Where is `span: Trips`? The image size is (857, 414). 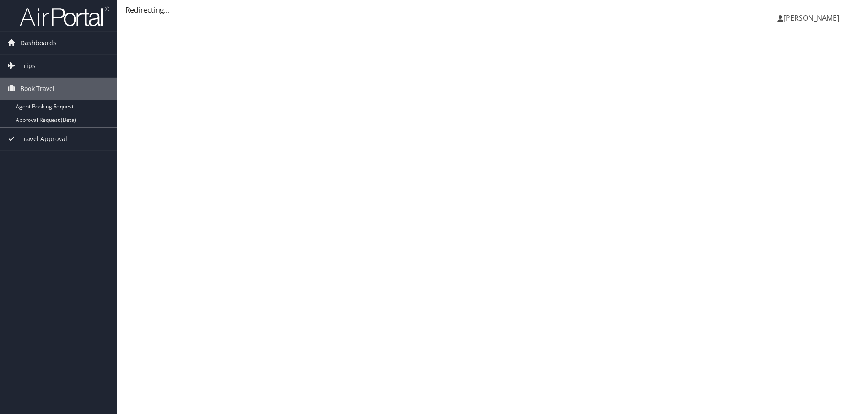
span: Trips is located at coordinates (28, 66).